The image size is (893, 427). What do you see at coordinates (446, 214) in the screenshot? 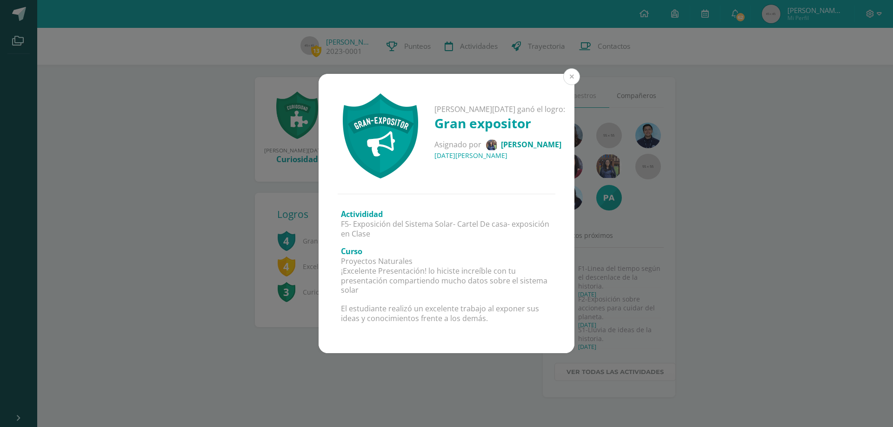
I see `h3: Activididad` at bounding box center [446, 214].